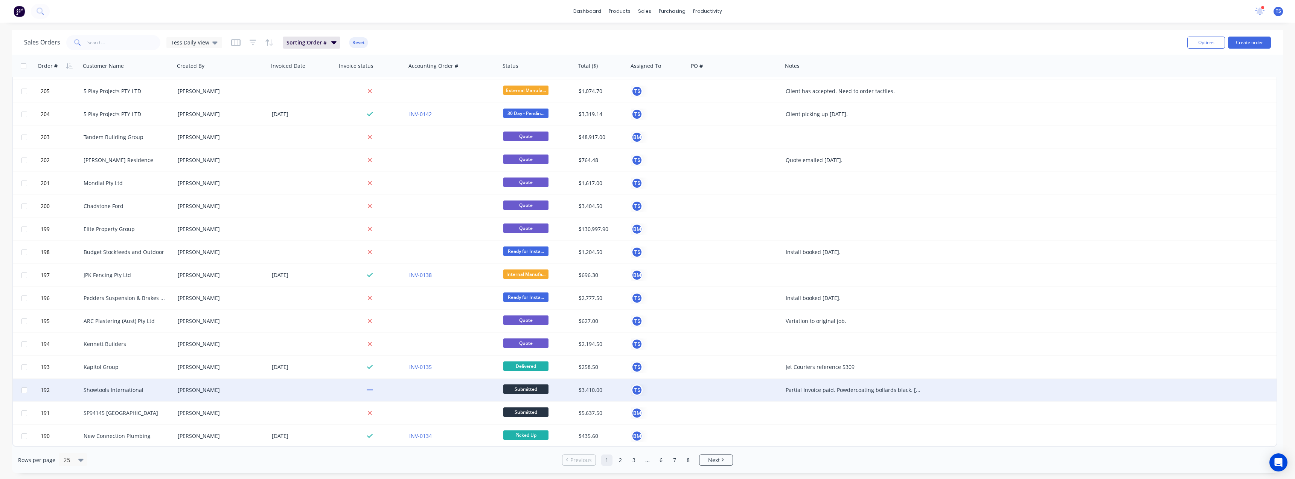  Describe the element at coordinates (124, 43) in the screenshot. I see `input: Search...` at that location.